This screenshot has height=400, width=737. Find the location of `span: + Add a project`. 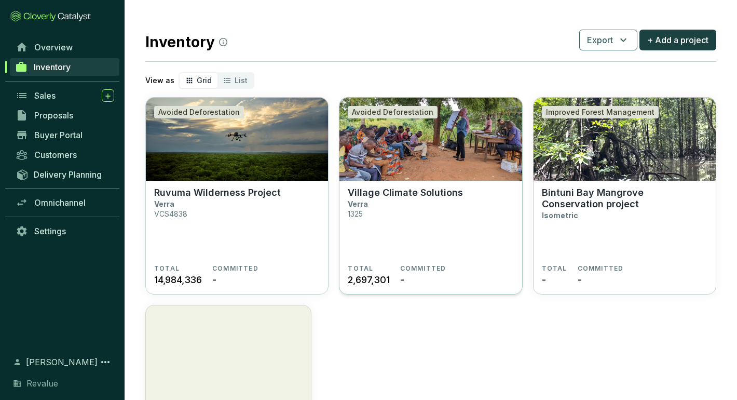

span: + Add a project is located at coordinates (678, 40).